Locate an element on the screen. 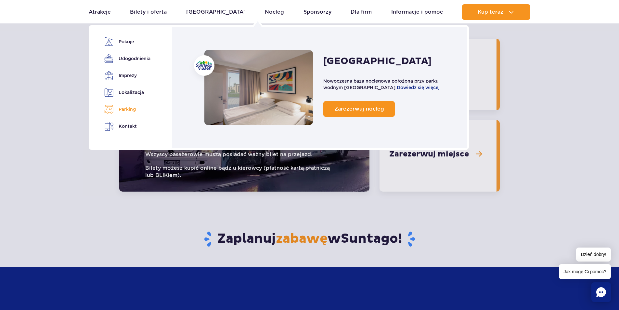 Image resolution: width=619 pixels, height=310 pixels. span: Kup teraz is located at coordinates (491, 12).